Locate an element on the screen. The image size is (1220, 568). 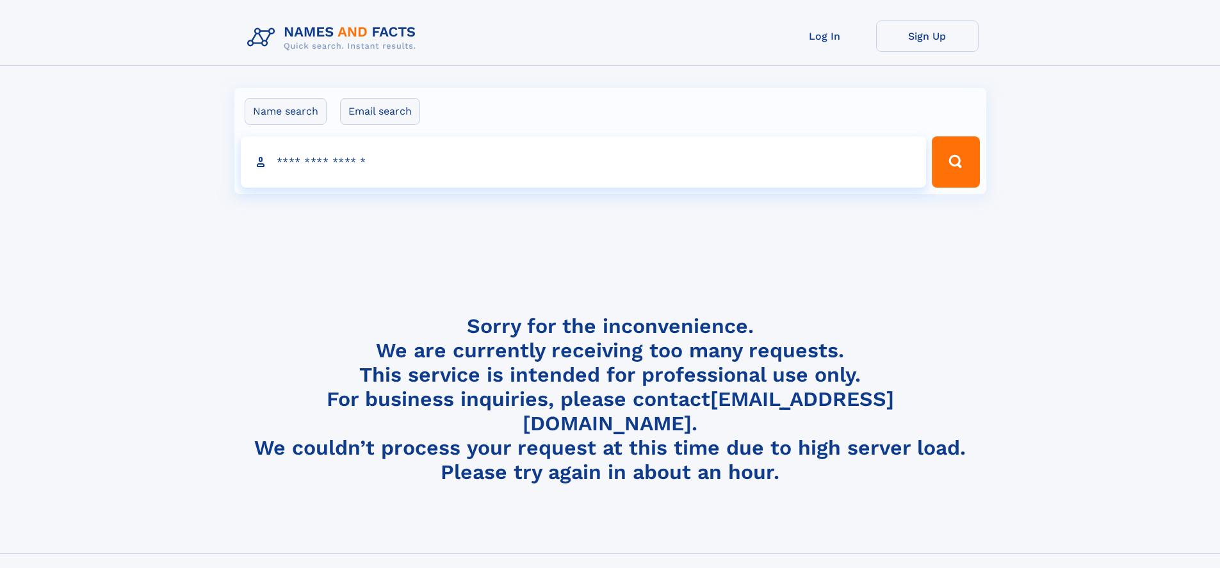
img: Logo Names and Facts is located at coordinates (334, 38).